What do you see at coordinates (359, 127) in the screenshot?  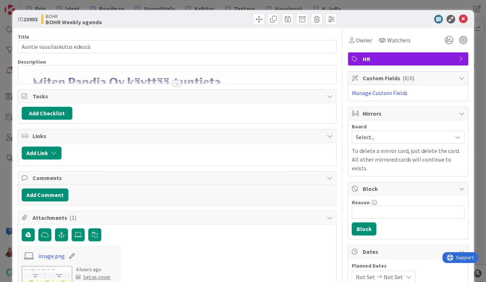 I see `span: Board` at bounding box center [359, 127].